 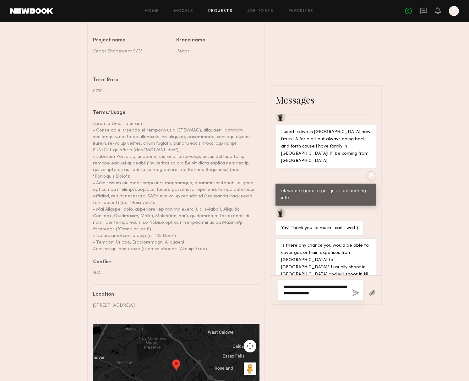 I want to click on div: Project name, so click(x=132, y=40).